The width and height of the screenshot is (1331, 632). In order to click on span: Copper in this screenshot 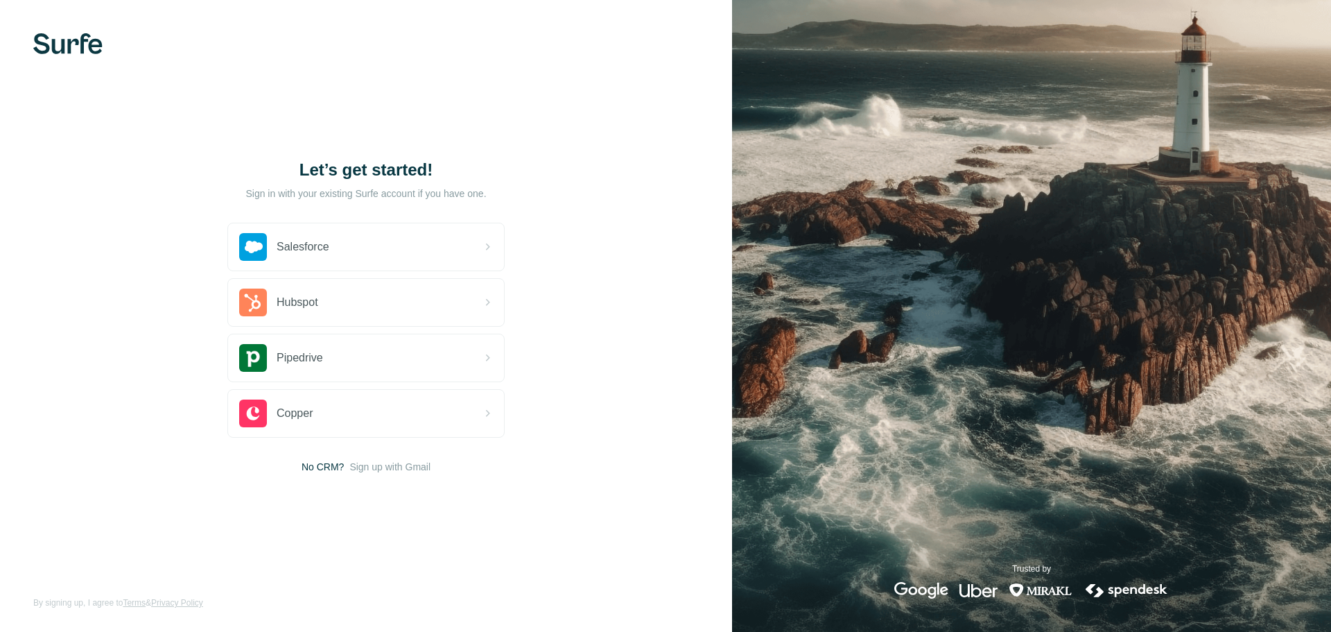, I will do `click(295, 413)`.